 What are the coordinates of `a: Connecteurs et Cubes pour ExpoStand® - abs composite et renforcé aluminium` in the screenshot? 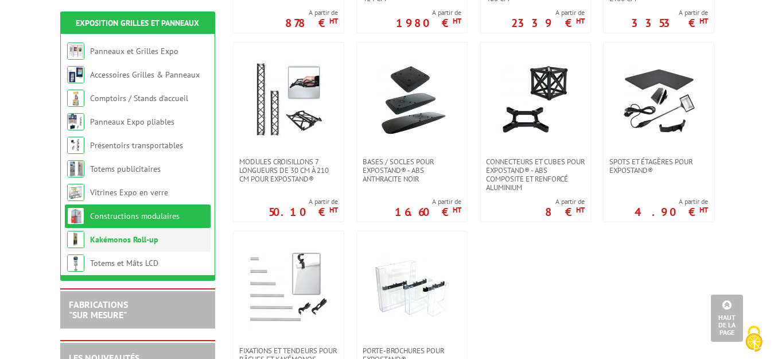 It's located at (536, 175).